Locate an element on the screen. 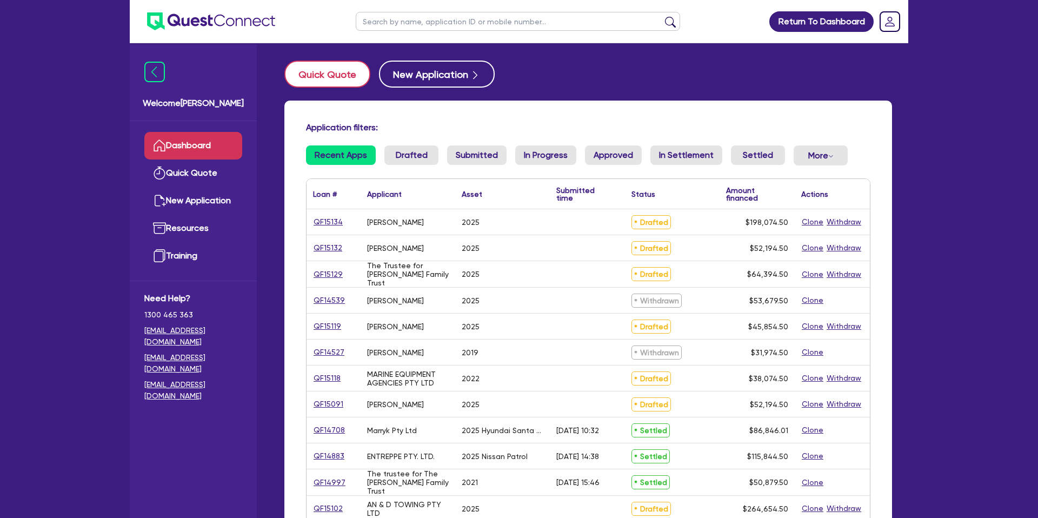  a: QF15118 is located at coordinates (327, 378).